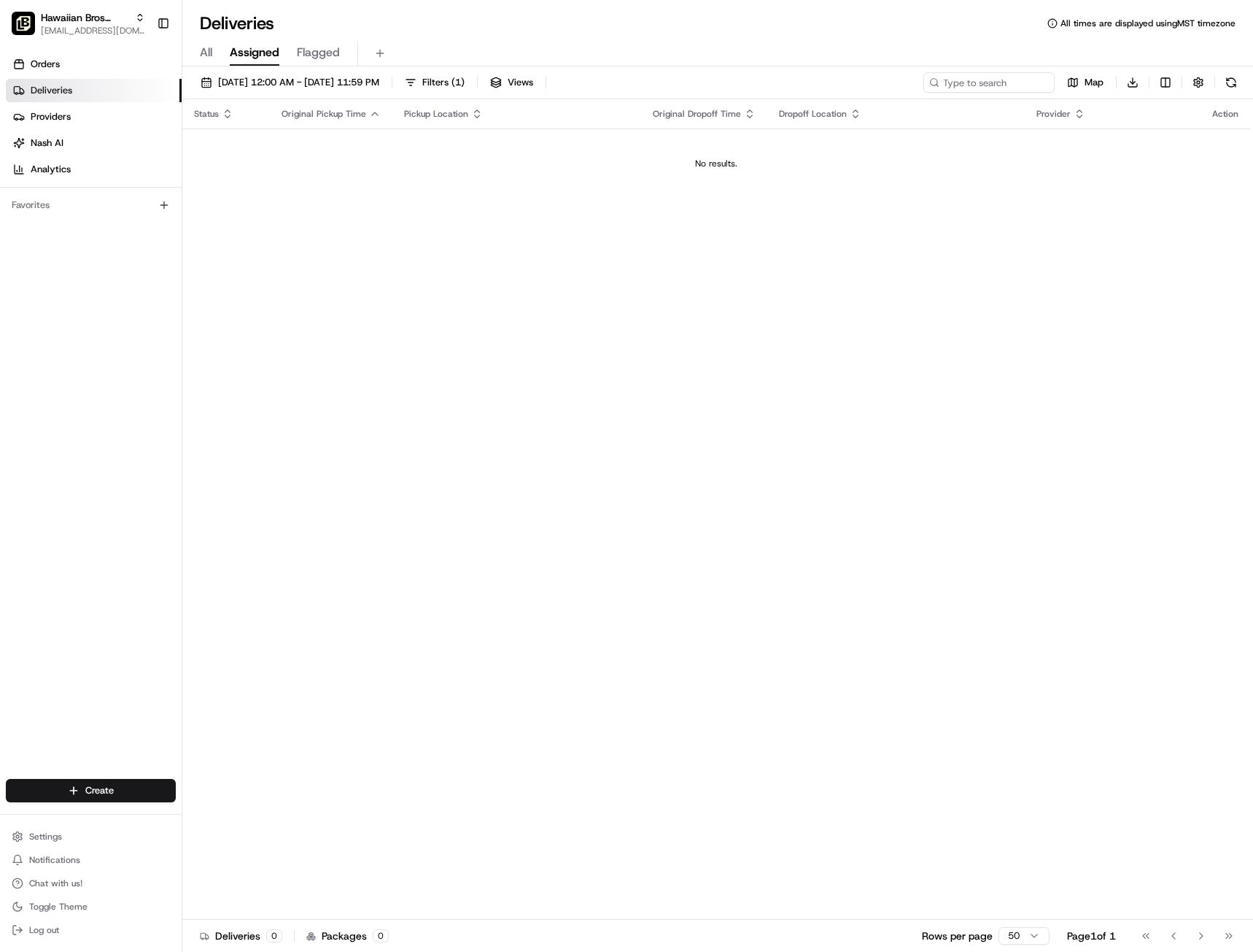 The image size is (1253, 952). I want to click on button: Views, so click(511, 83).